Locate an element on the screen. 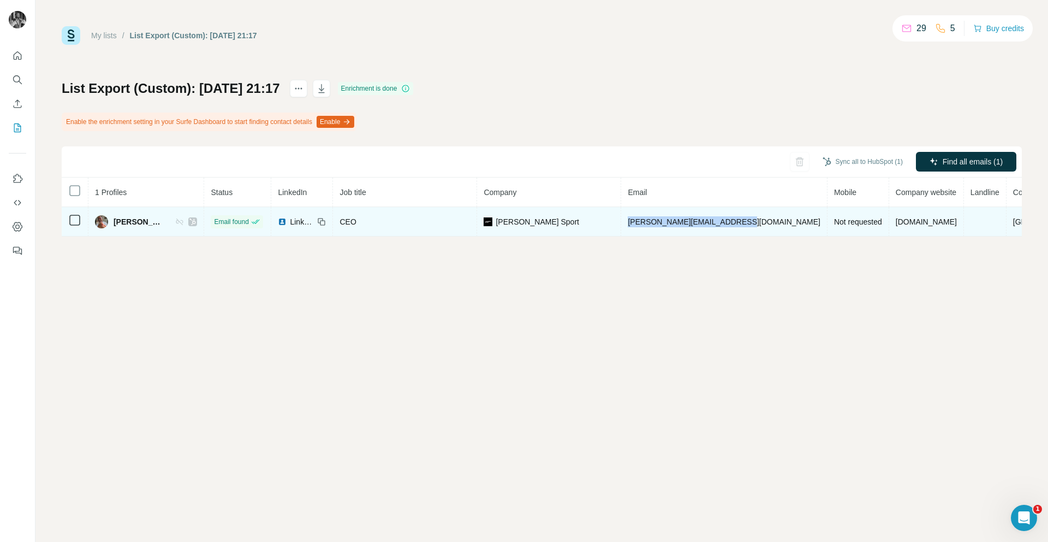 The width and height of the screenshot is (1048, 542). button: Enrich CSV is located at coordinates (17, 104).